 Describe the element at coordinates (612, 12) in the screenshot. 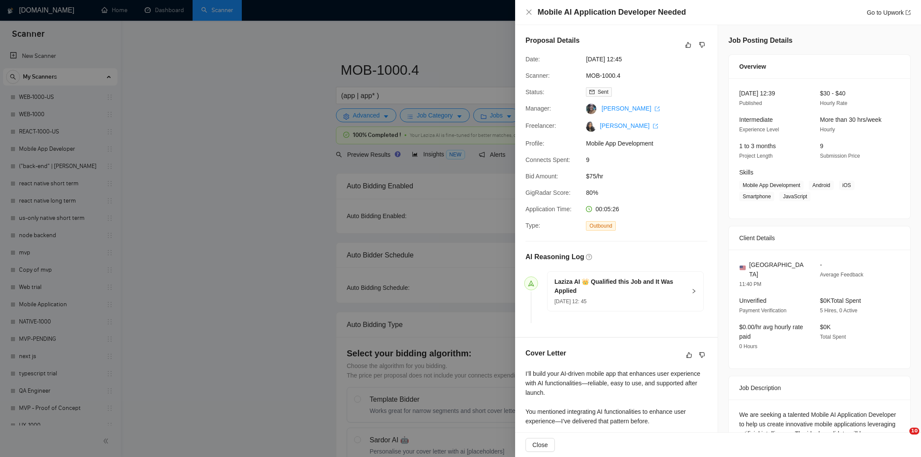

I see `h4: Mobile AI Application Developer Needed` at that location.